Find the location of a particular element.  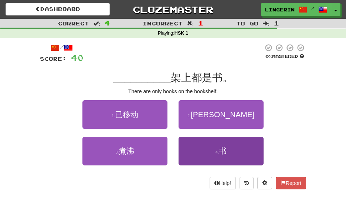

span: 书 is located at coordinates (222, 151).